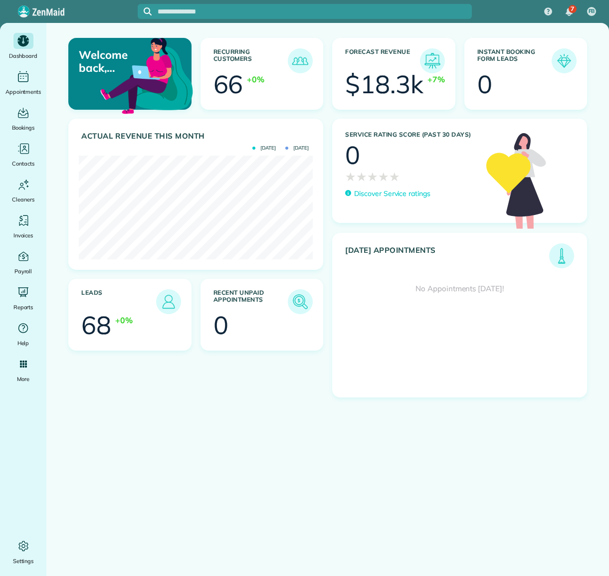  What do you see at coordinates (23, 379) in the screenshot?
I see `span: More` at bounding box center [23, 379].